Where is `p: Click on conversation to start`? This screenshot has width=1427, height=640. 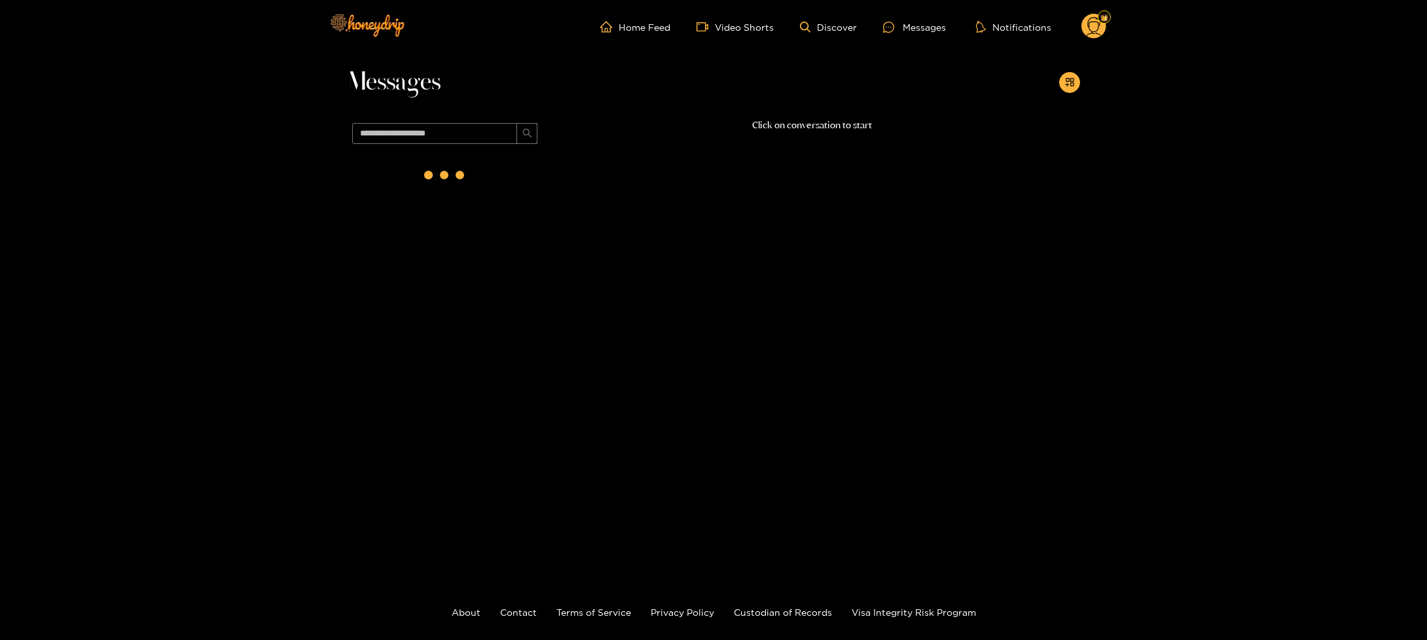 p: Click on conversation to start is located at coordinates (812, 125).